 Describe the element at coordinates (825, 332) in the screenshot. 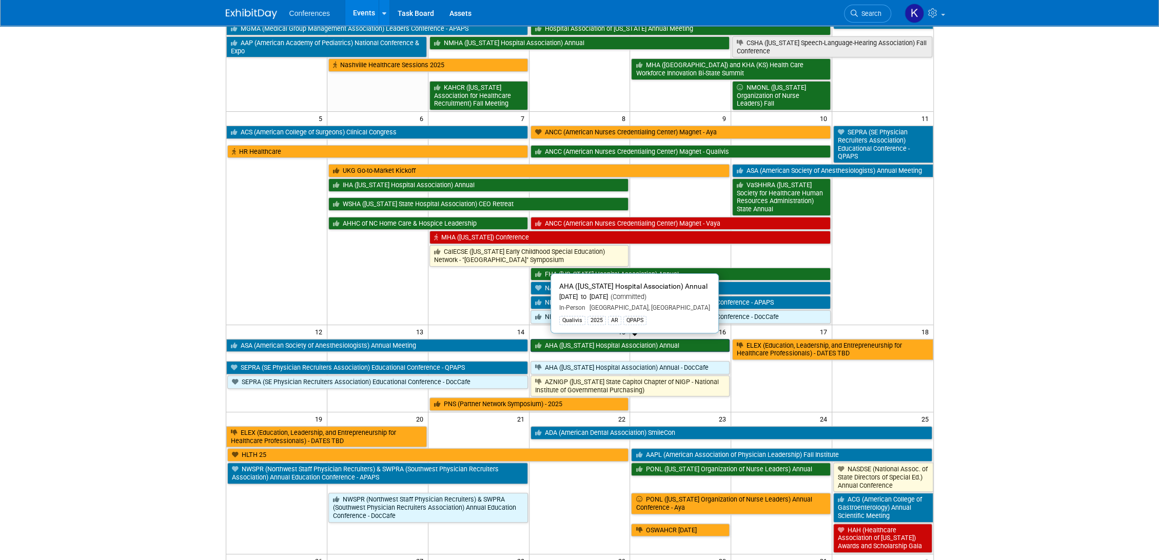

I see `span: 17` at that location.